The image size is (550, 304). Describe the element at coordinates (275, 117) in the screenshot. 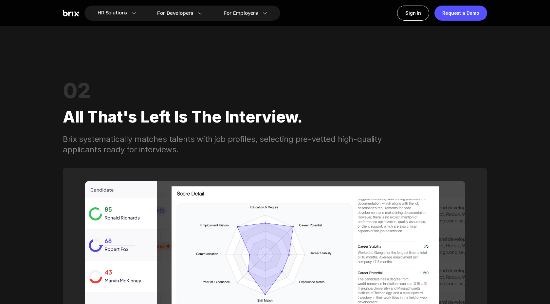

I see `div: All that's left is the interview.` at that location.